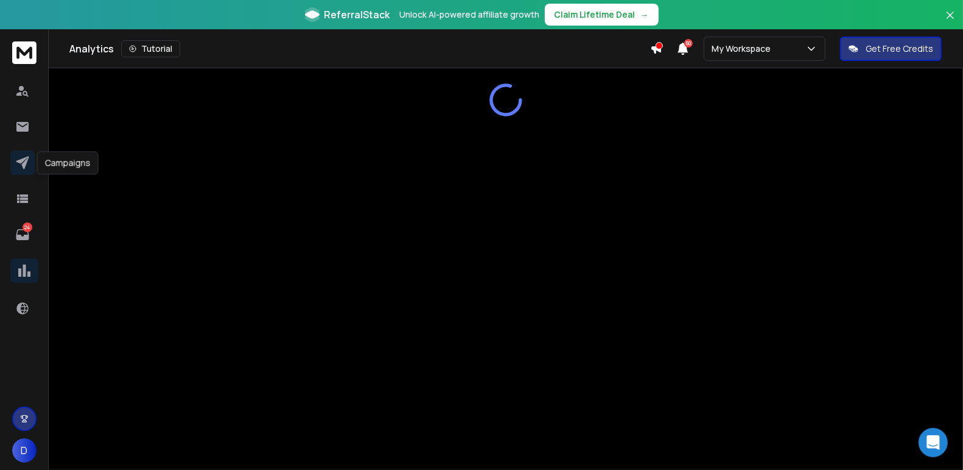 This screenshot has height=470, width=963. Describe the element at coordinates (470, 15) in the screenshot. I see `p: Unlock AI-powered affiliate growth` at that location.